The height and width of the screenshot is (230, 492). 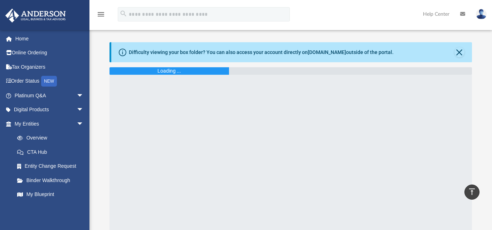 I want to click on a: CTA Hub, so click(x=52, y=152).